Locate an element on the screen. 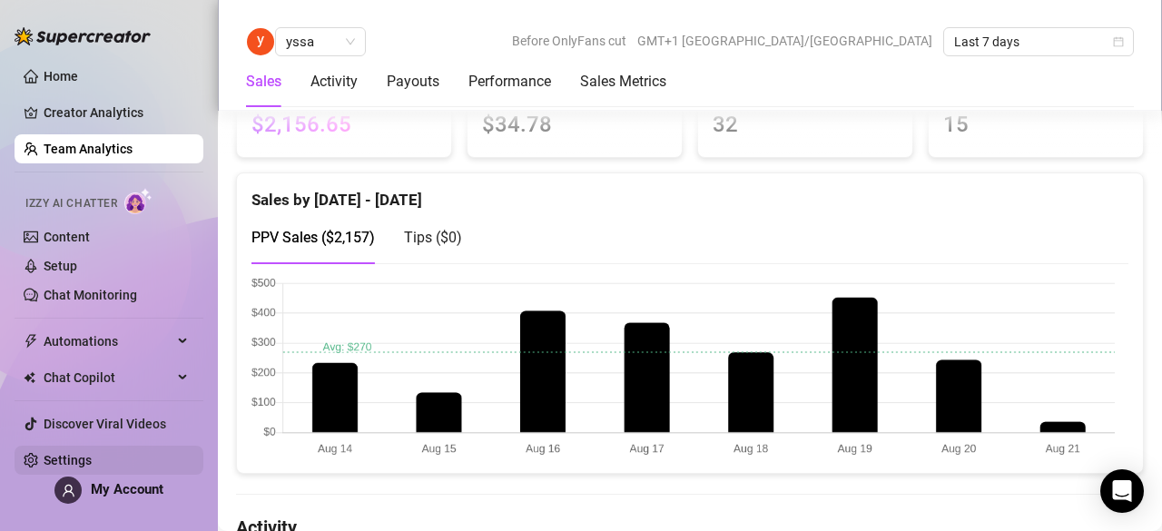 The width and height of the screenshot is (1162, 531). img: Chat Copilot is located at coordinates (29, 377).